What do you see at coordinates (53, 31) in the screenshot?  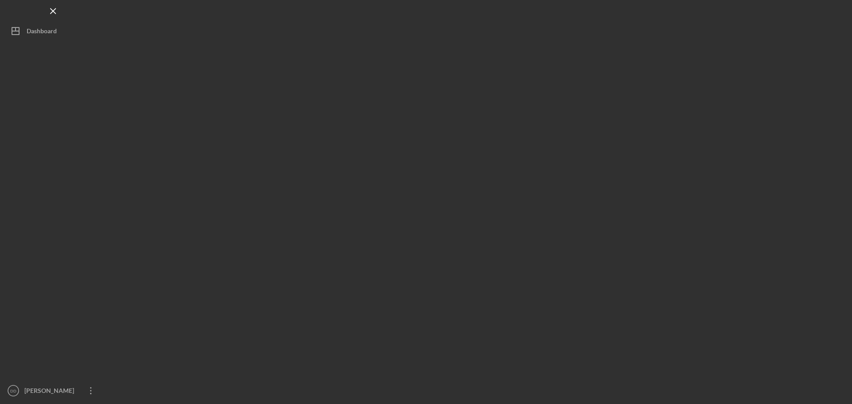 I see `button: Dashboard` at bounding box center [53, 31].